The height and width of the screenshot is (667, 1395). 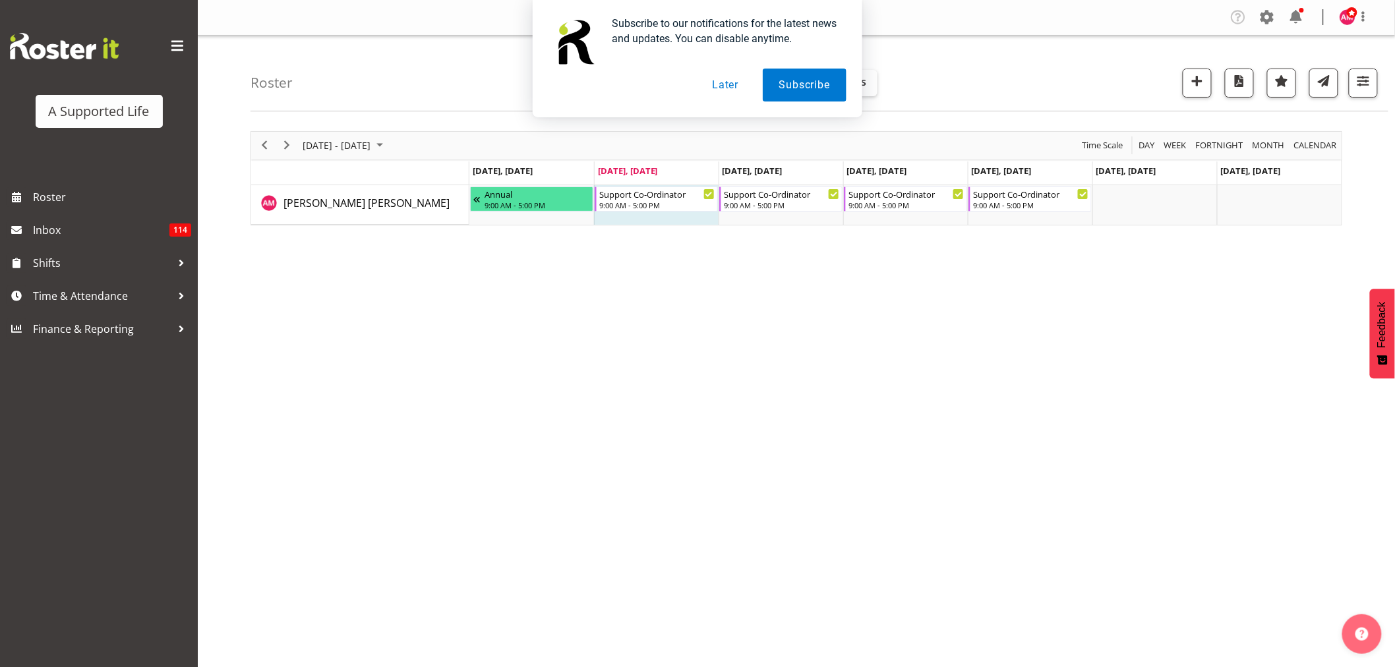 What do you see at coordinates (102, 296) in the screenshot?
I see `span: Time & Attendance` at bounding box center [102, 296].